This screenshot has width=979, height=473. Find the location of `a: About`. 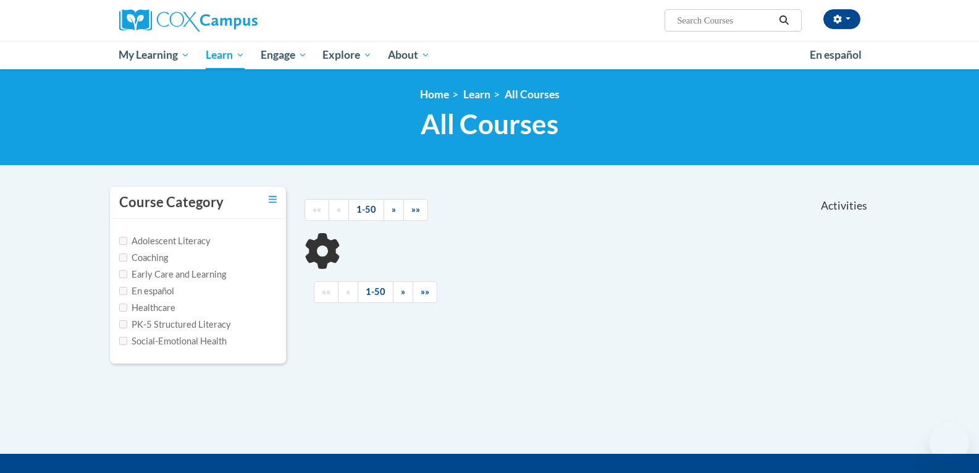

a: About is located at coordinates (409, 55).